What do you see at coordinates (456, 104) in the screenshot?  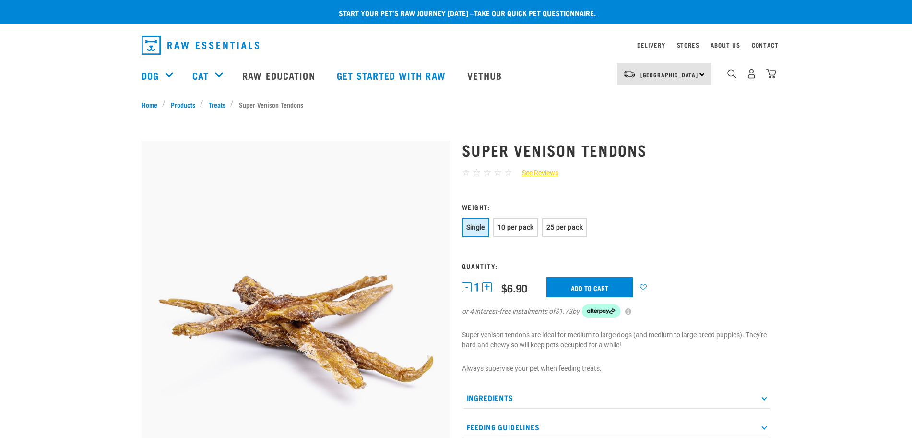 I see `nav: breadcrumbs` at bounding box center [456, 104].